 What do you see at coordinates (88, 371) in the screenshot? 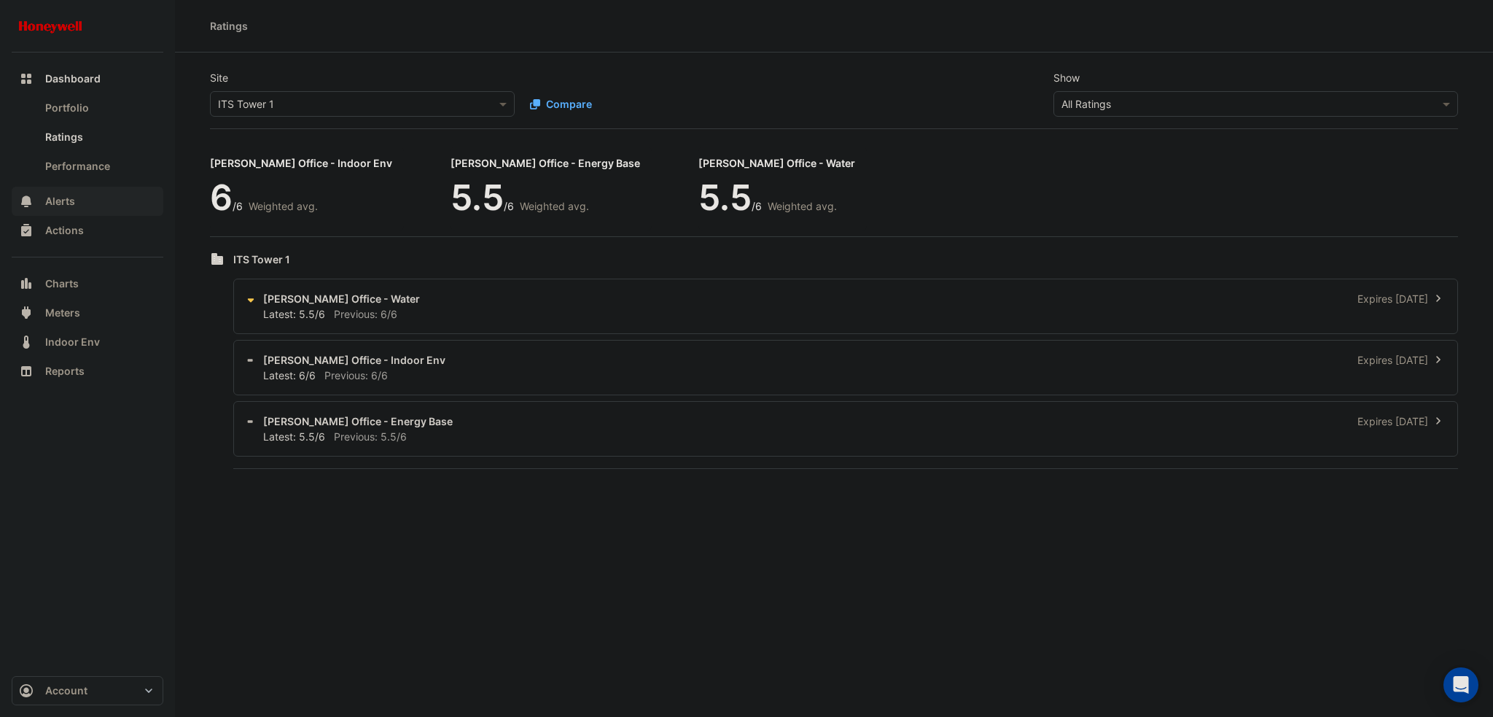
I see `button: Reports` at bounding box center [88, 371].